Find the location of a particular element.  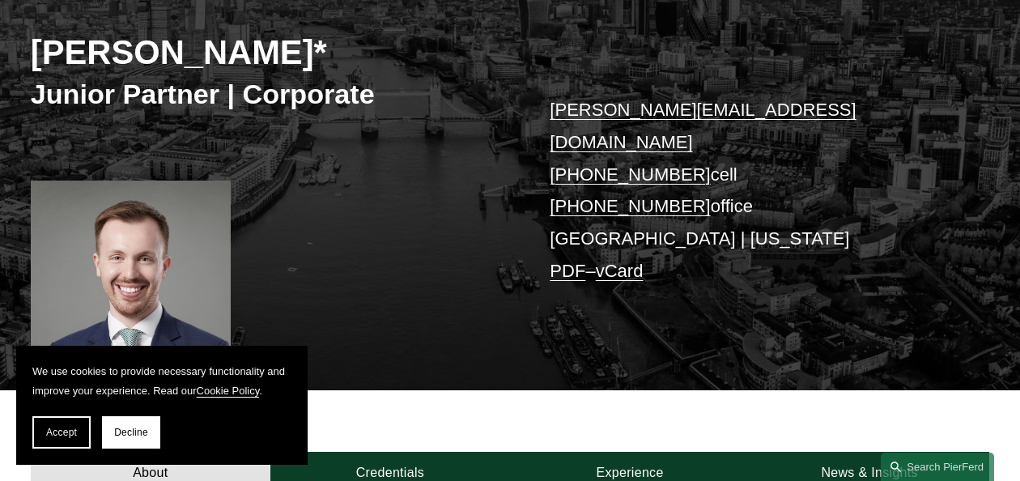

button: Accept is located at coordinates (61, 432).